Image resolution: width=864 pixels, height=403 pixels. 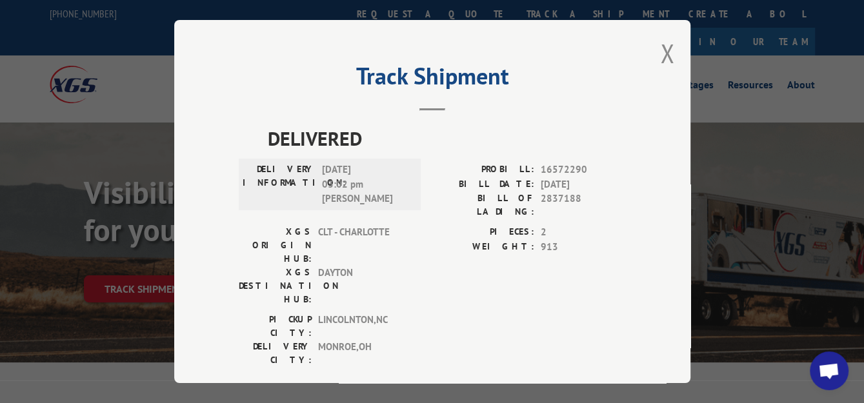 I want to click on label: PIECES:, so click(x=483, y=232).